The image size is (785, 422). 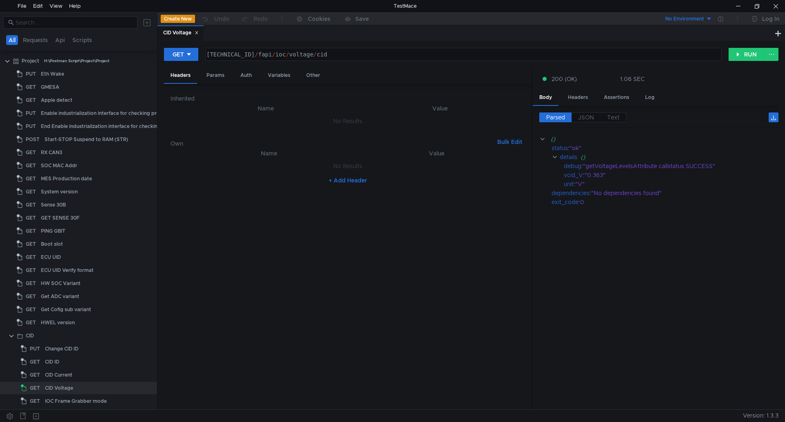 What do you see at coordinates (348, 180) in the screenshot?
I see `button: + Add Header` at bounding box center [348, 180].